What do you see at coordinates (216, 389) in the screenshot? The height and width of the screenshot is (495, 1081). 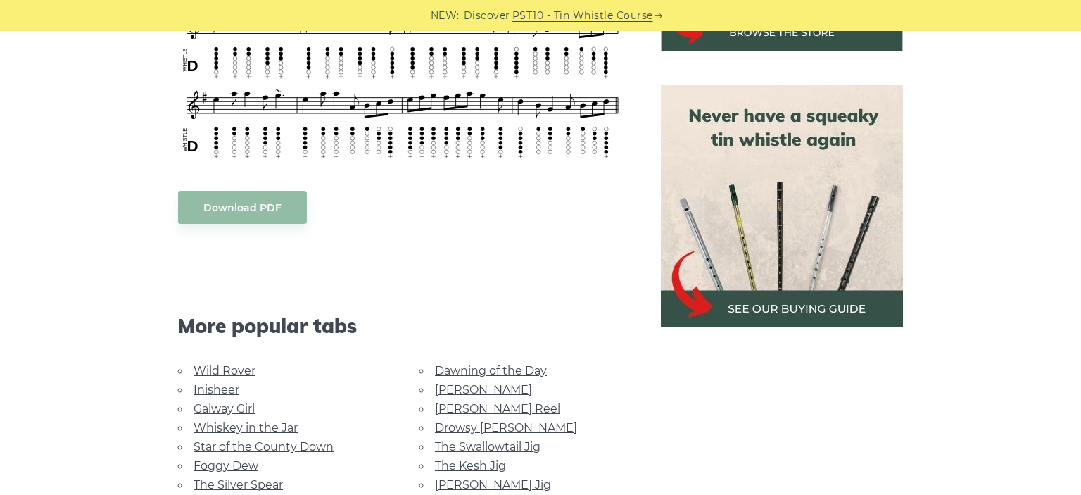 I see `a: Inisheer` at bounding box center [216, 389].